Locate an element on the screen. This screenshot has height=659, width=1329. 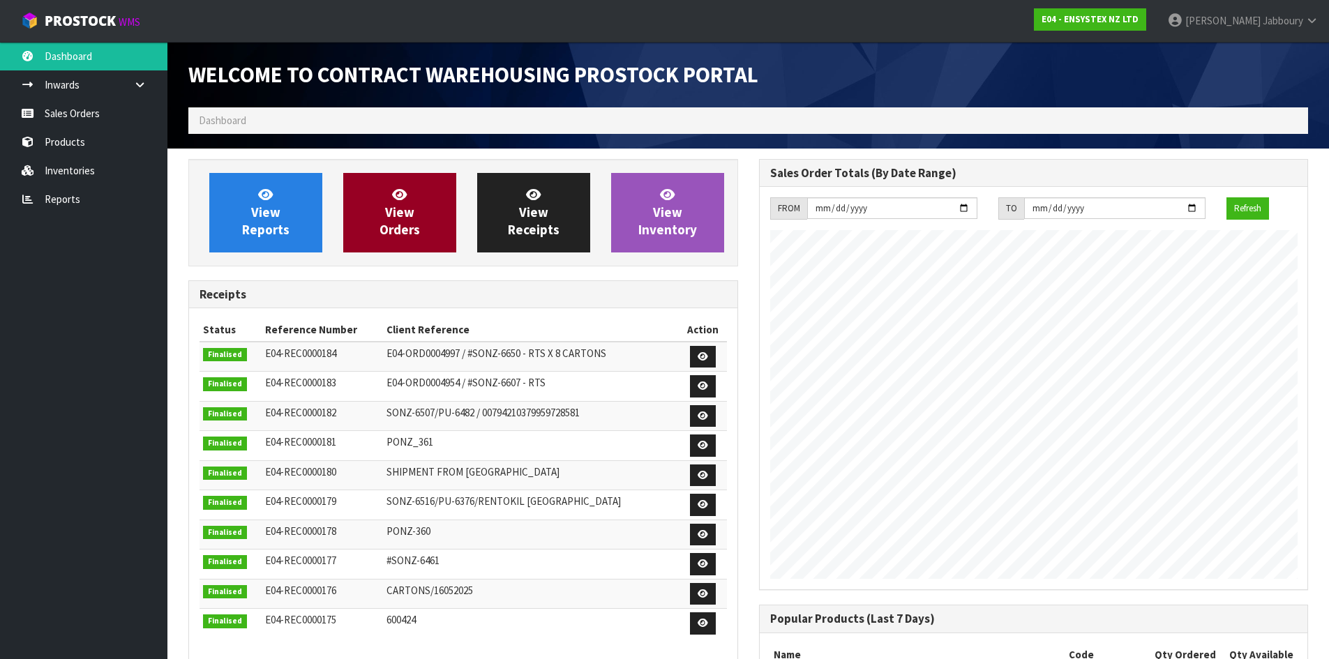
a: ViewInventory is located at coordinates (667, 213).